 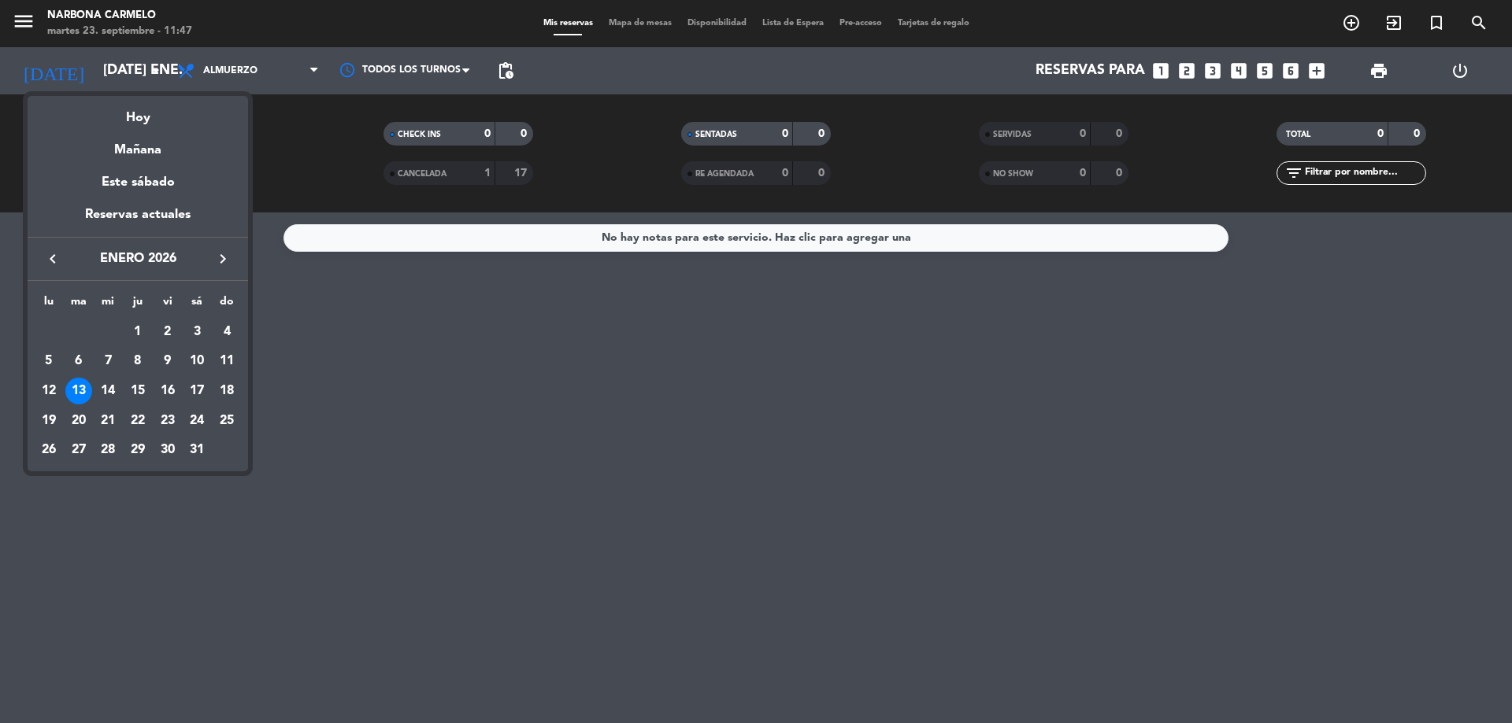 What do you see at coordinates (108, 391) in the screenshot?
I see `div: 14` at bounding box center [108, 391].